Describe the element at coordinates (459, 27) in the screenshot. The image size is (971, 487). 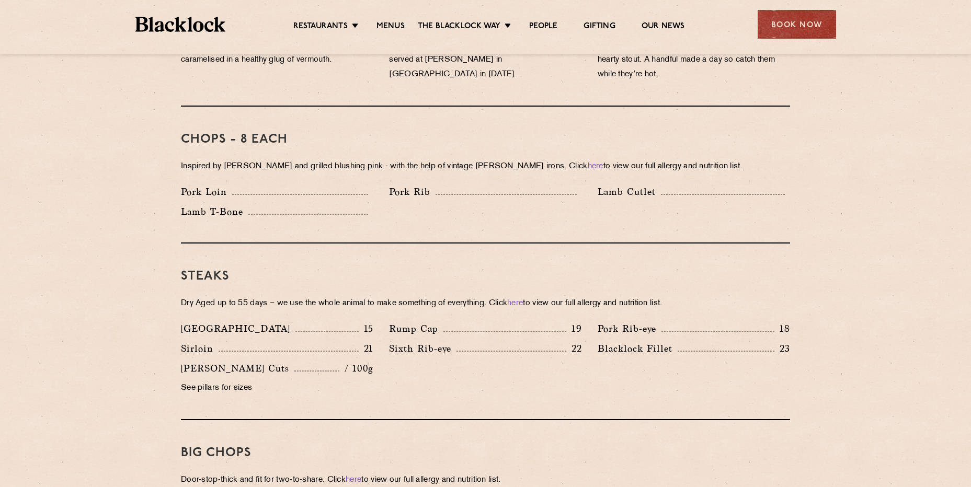
I see `a: The Blacklock Way` at that location.